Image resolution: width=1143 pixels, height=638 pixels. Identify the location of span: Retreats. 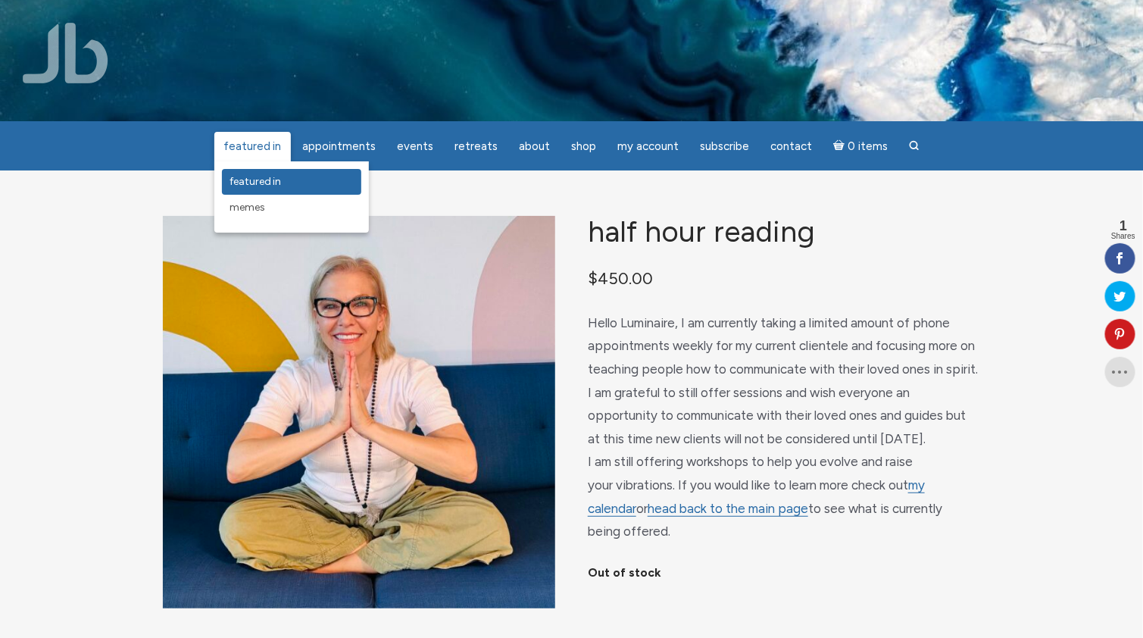
(476, 146).